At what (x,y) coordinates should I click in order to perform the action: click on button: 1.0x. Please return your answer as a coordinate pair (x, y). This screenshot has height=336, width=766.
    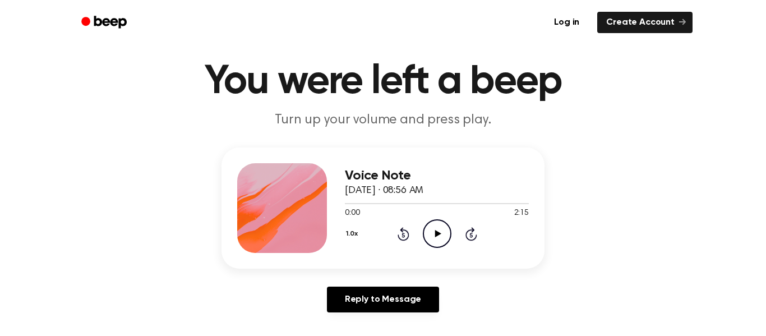
    Looking at the image, I should click on (353, 234).